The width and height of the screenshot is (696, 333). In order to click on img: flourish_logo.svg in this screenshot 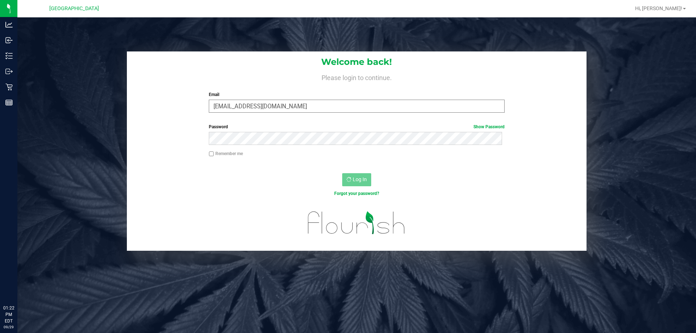, I will do `click(356, 223)`.